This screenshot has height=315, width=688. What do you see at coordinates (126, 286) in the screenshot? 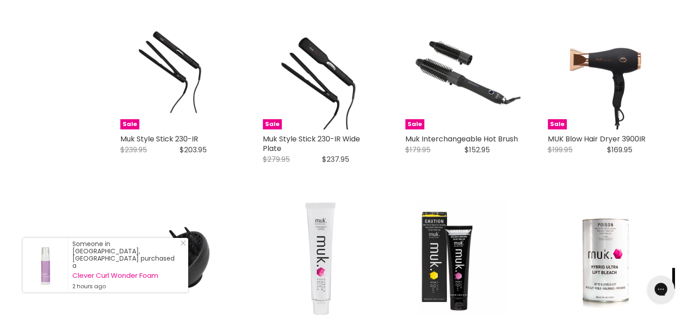
I see `small: 2 hours ago` at bounding box center [126, 286].